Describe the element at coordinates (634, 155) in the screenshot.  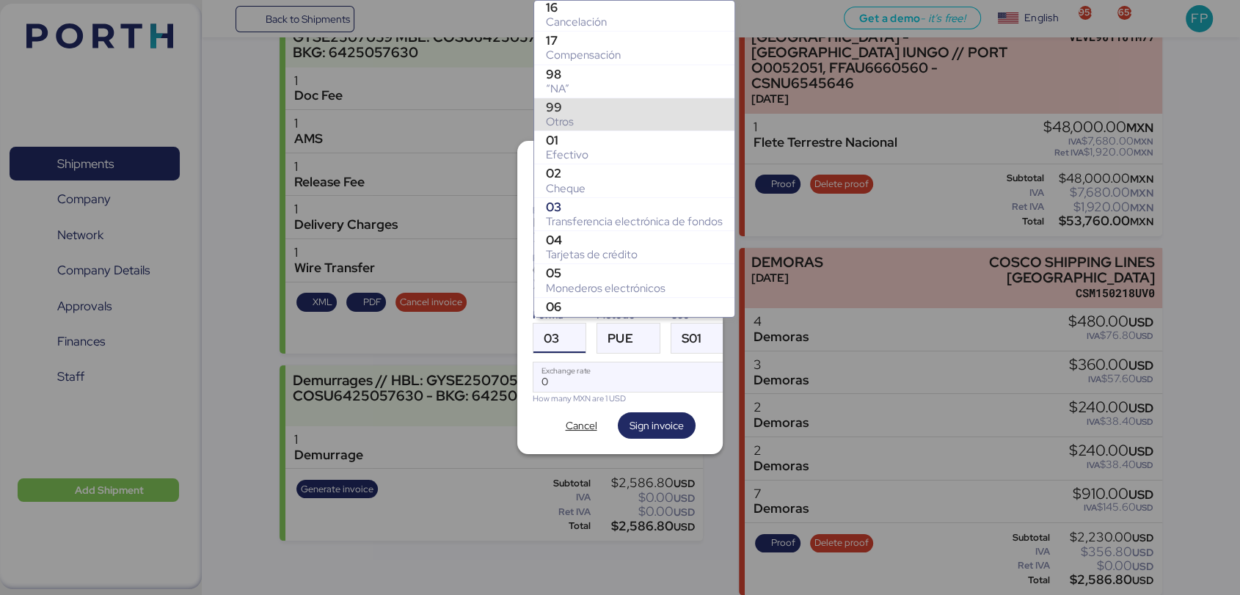
I see `div: Efectivo` at that location.